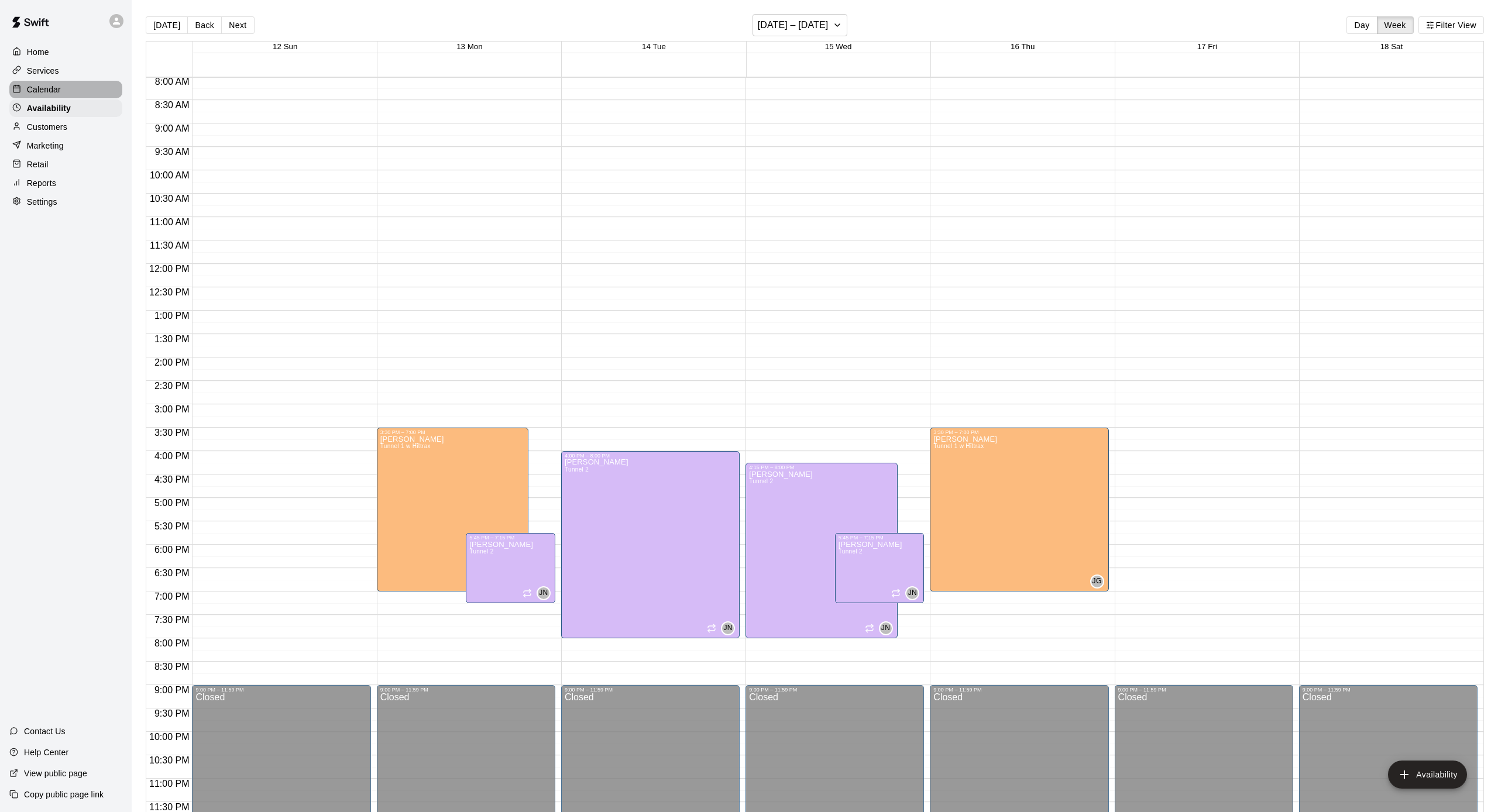  I want to click on button: Next, so click(238, 25).